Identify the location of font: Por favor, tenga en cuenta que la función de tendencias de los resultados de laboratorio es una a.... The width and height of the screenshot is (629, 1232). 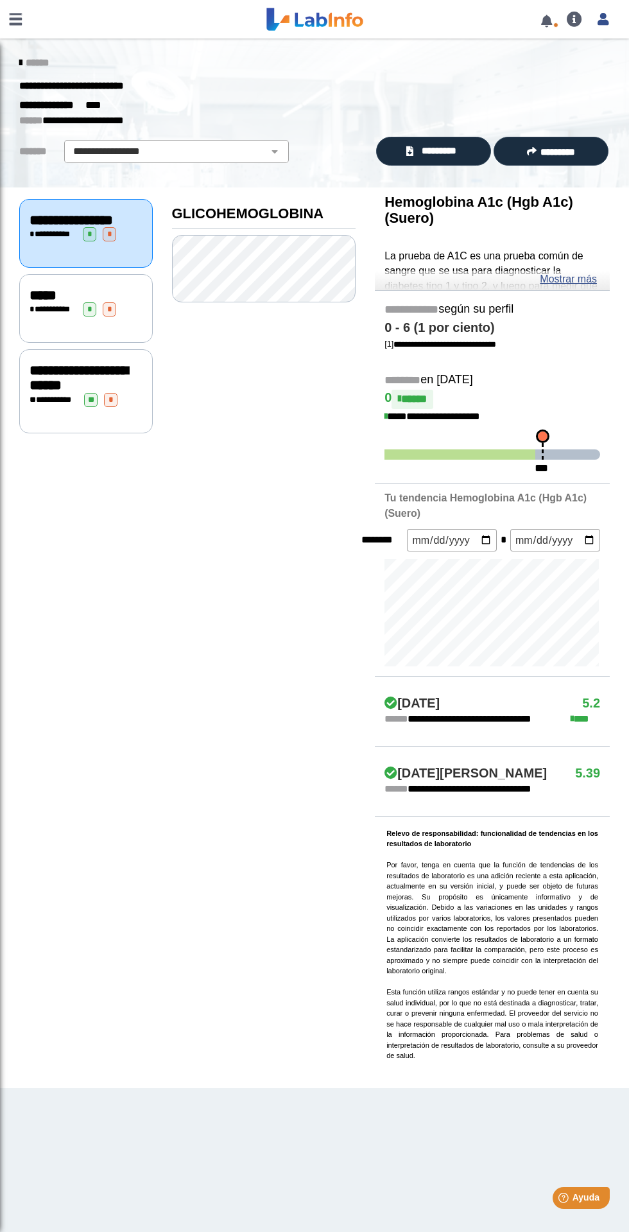
(492, 917).